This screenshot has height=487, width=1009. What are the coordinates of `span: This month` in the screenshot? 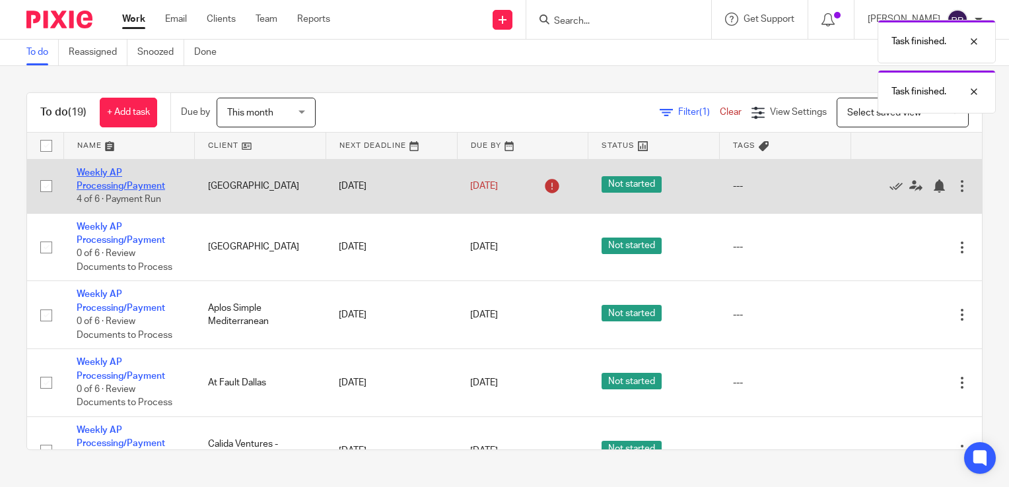 It's located at (250, 113).